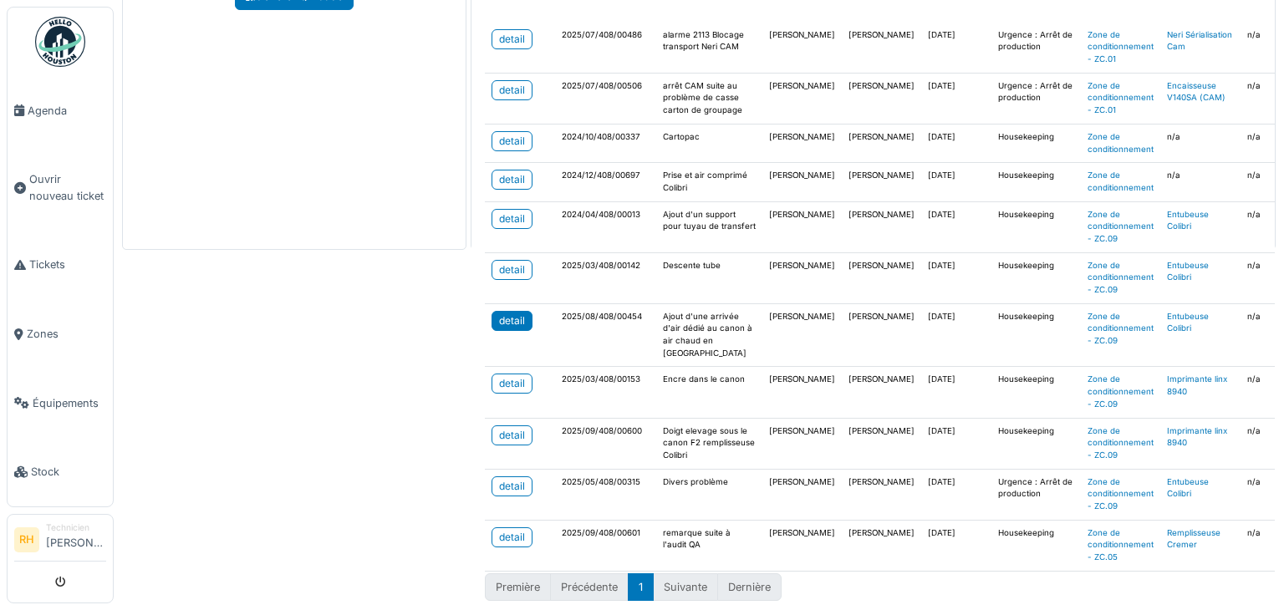 The width and height of the screenshot is (1284, 610). What do you see at coordinates (66, 333) in the screenshot?
I see `span: Zones` at bounding box center [66, 333].